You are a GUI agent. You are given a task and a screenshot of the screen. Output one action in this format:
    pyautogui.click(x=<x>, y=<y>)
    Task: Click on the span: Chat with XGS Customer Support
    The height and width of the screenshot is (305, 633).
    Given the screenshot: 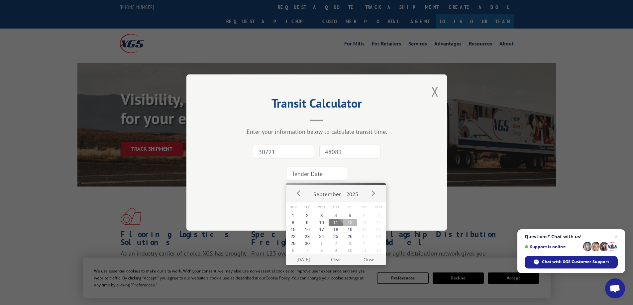 What is the action you would take?
    pyautogui.click(x=576, y=262)
    